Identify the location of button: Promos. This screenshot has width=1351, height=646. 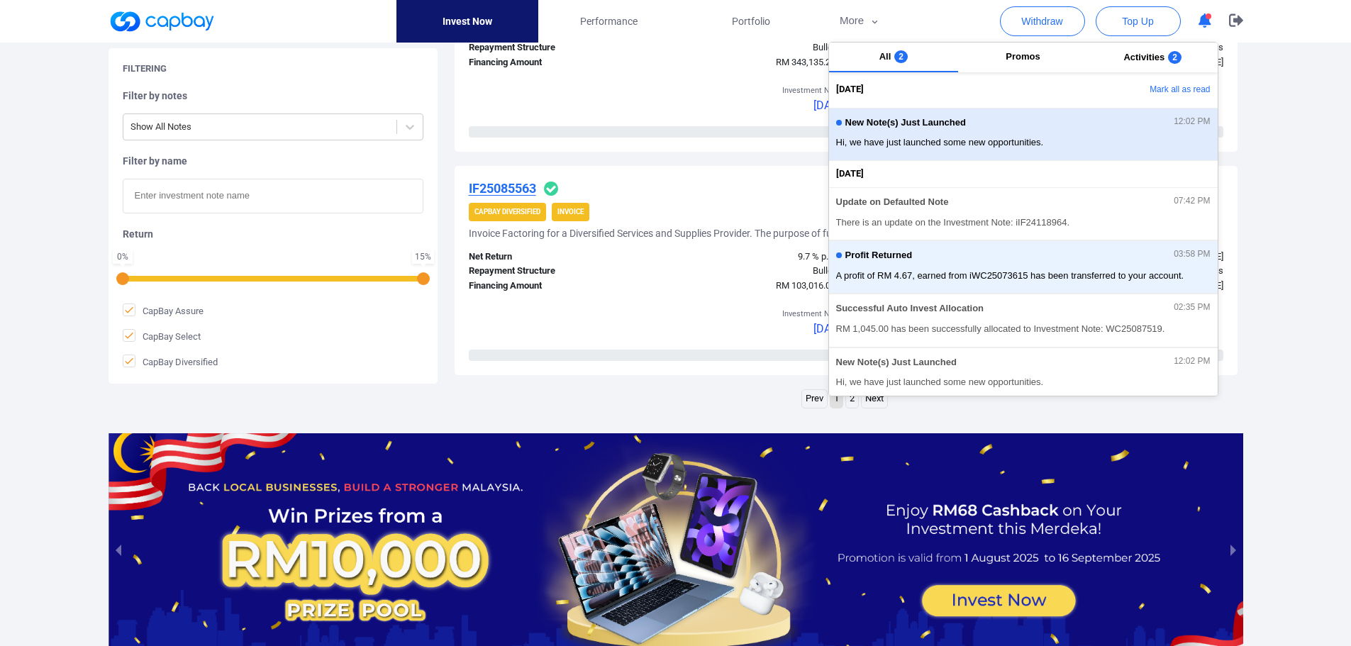
(1023, 57).